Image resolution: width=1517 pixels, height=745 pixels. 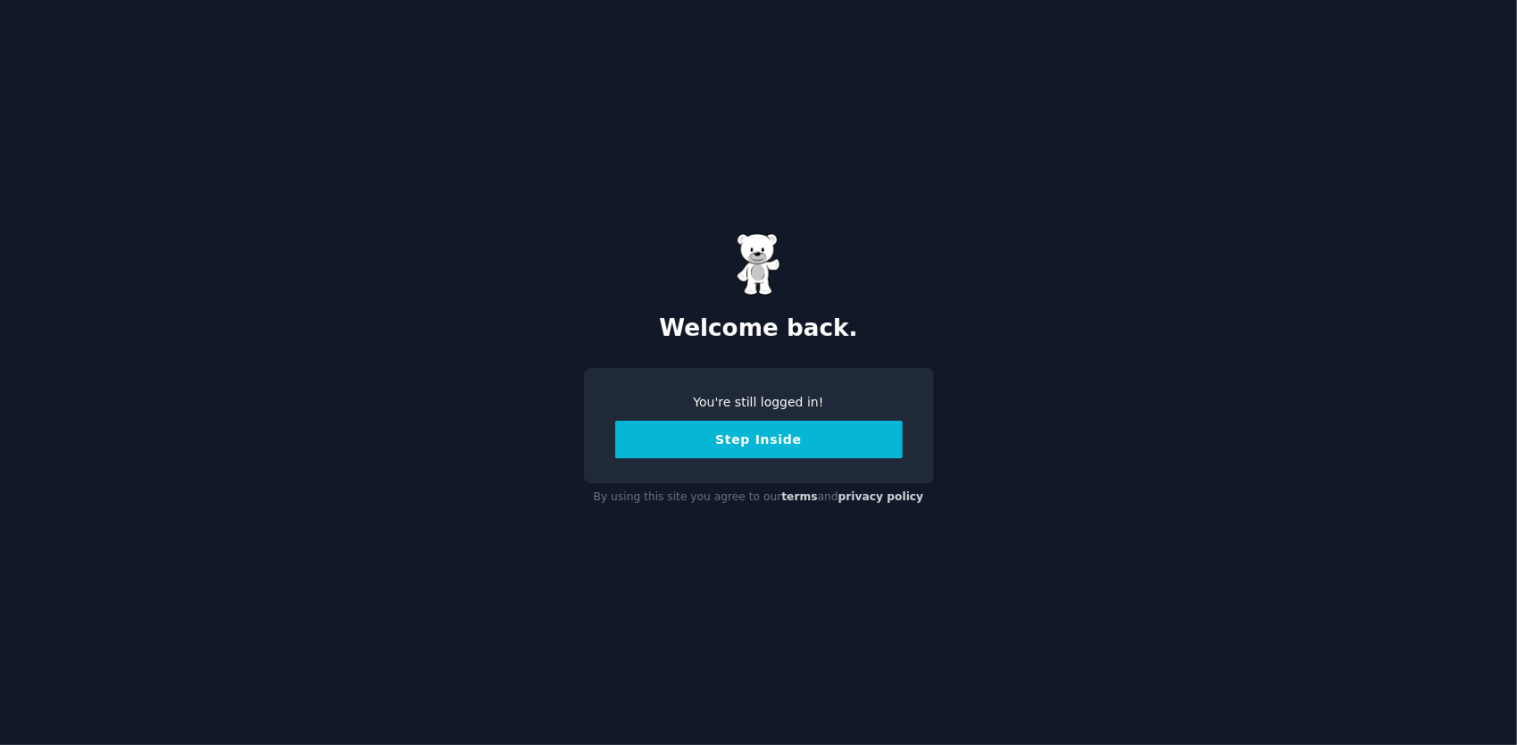 I want to click on a: terms, so click(x=799, y=496).